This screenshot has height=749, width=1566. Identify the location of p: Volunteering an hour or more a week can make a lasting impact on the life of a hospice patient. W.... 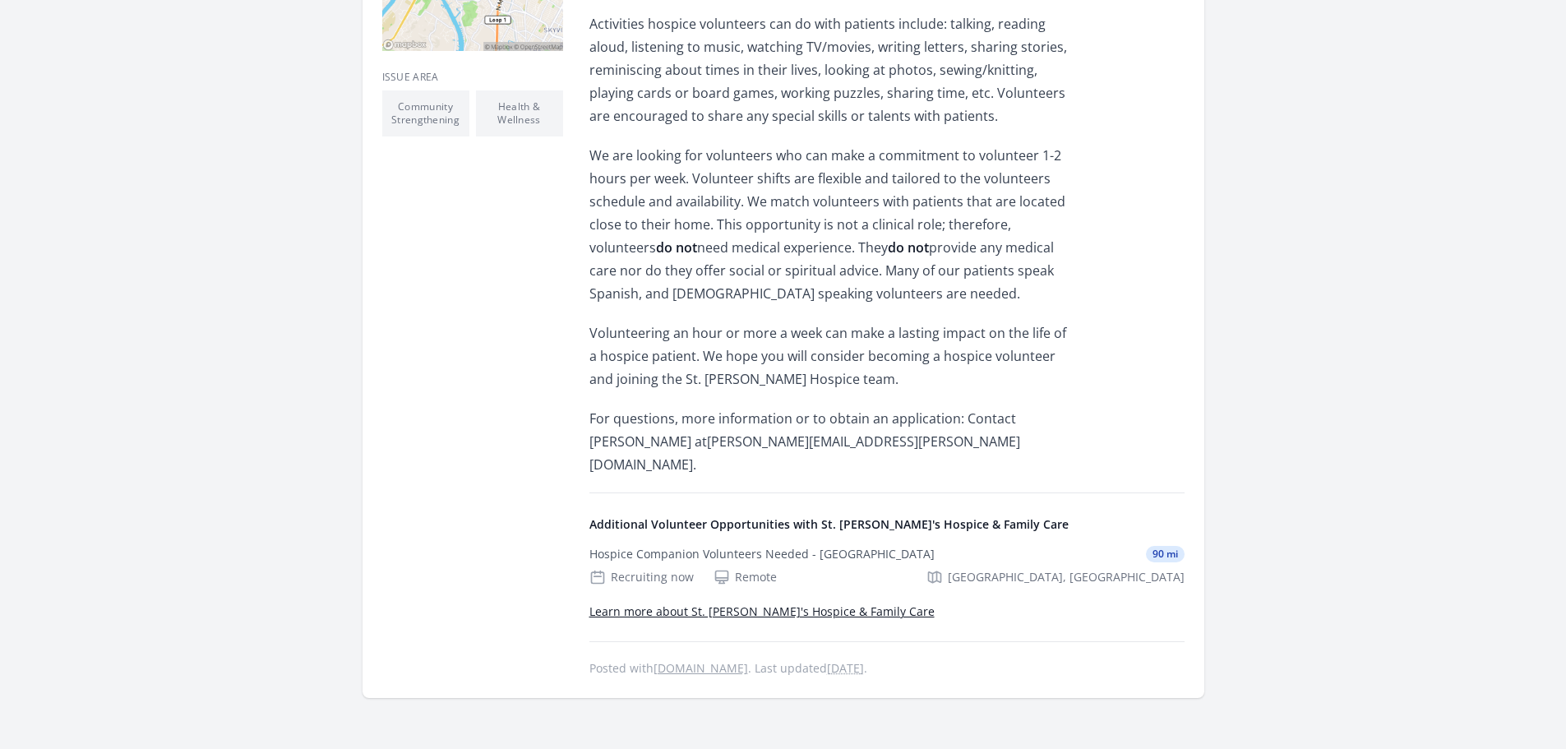
(830, 356).